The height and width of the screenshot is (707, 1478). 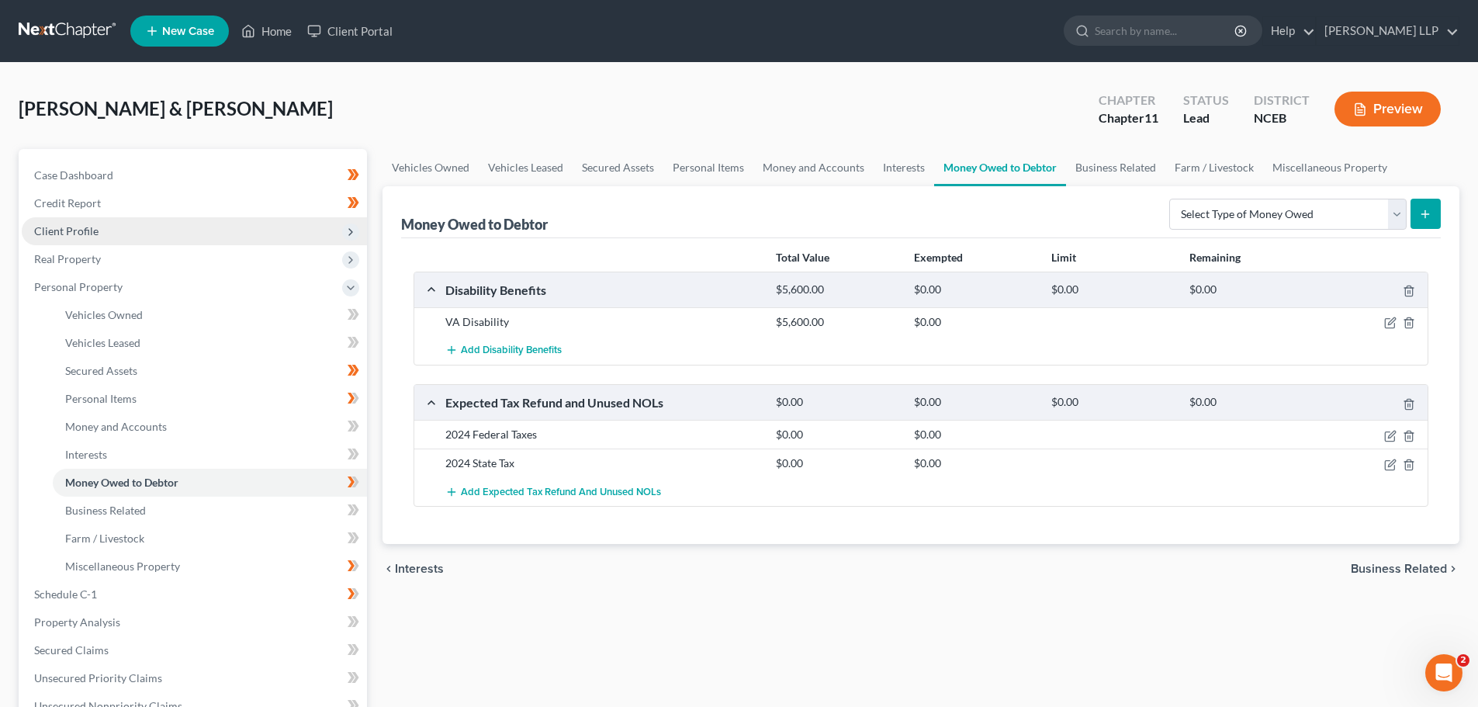 What do you see at coordinates (350, 31) in the screenshot?
I see `a: Client Portal` at bounding box center [350, 31].